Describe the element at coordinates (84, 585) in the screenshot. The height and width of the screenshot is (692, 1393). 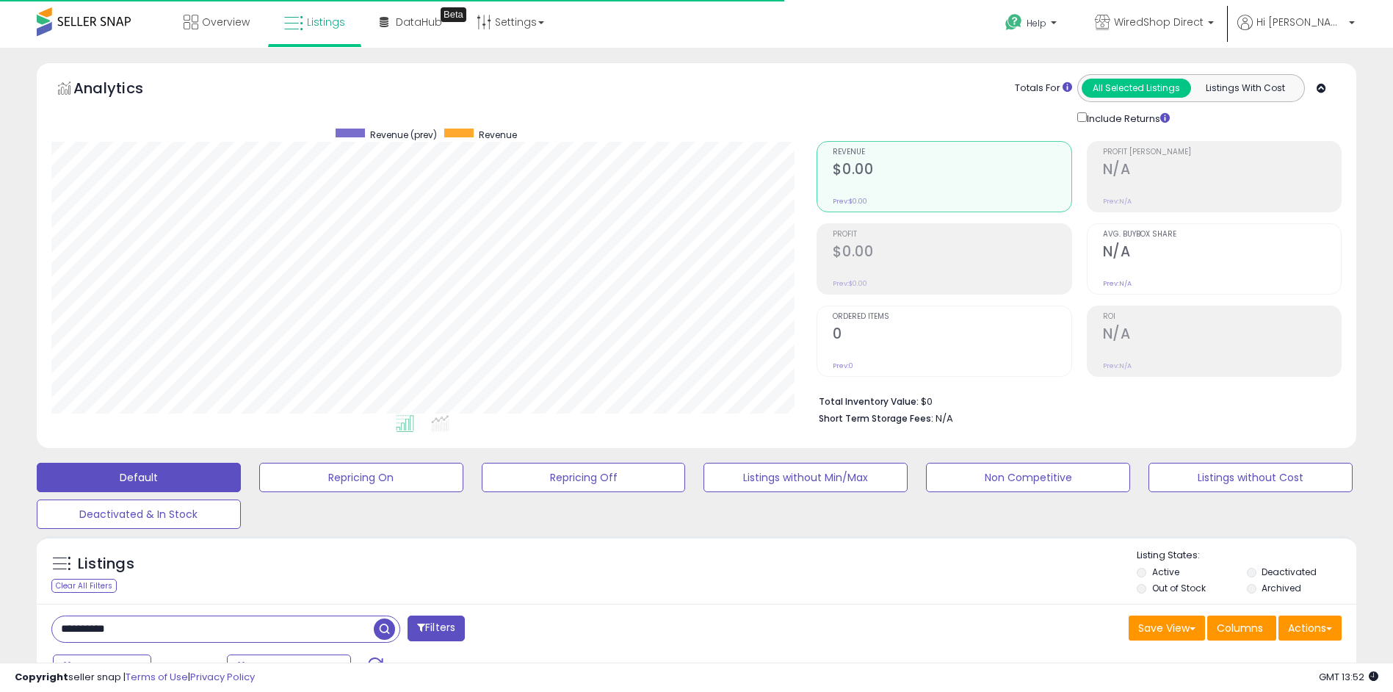
I see `div: Clear All Filters` at that location.